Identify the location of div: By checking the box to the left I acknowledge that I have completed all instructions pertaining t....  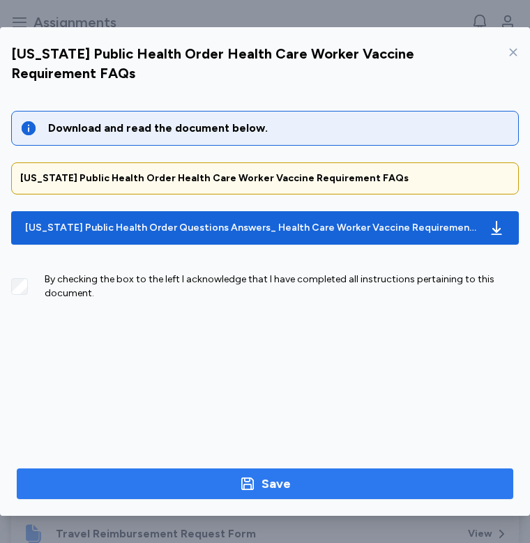
(282, 287).